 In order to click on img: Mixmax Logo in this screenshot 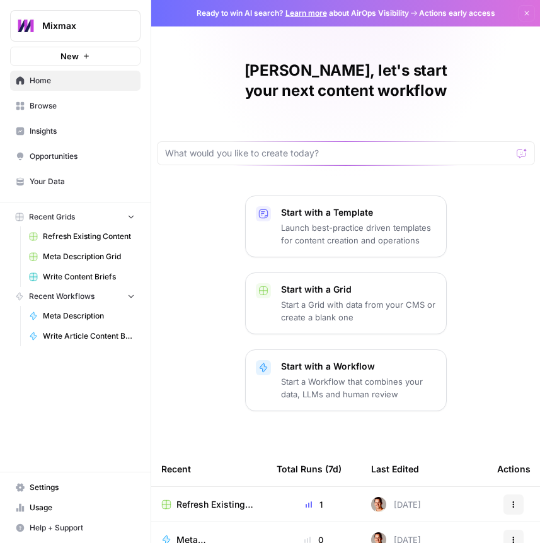, I will do `click(26, 26)`.